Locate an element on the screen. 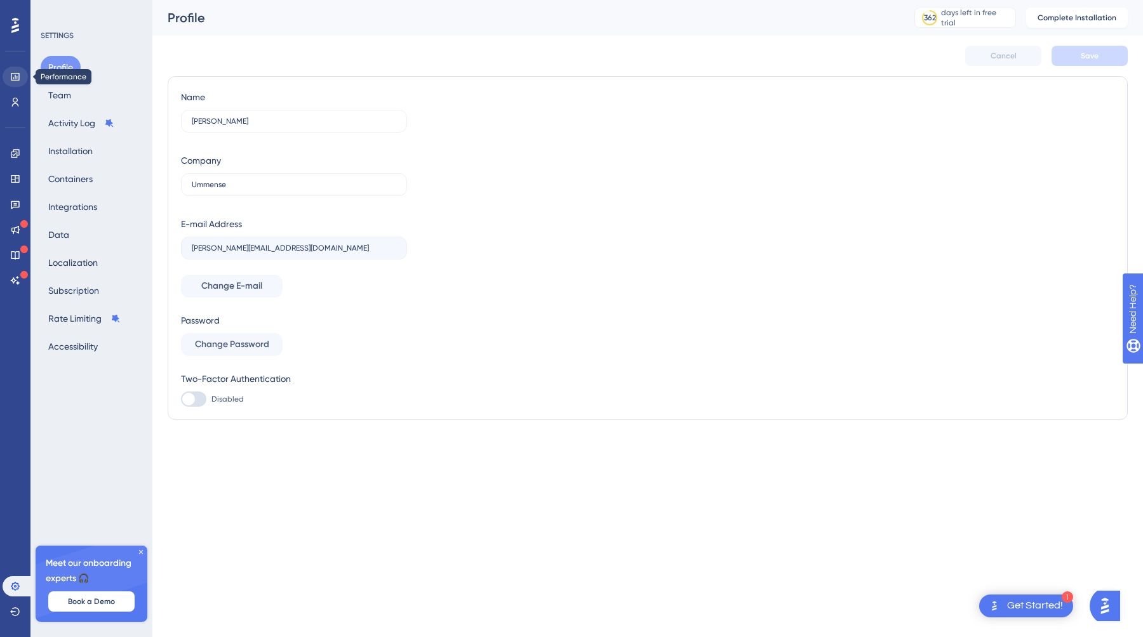 This screenshot has width=1143, height=637. div: Profile is located at coordinates (525, 18).